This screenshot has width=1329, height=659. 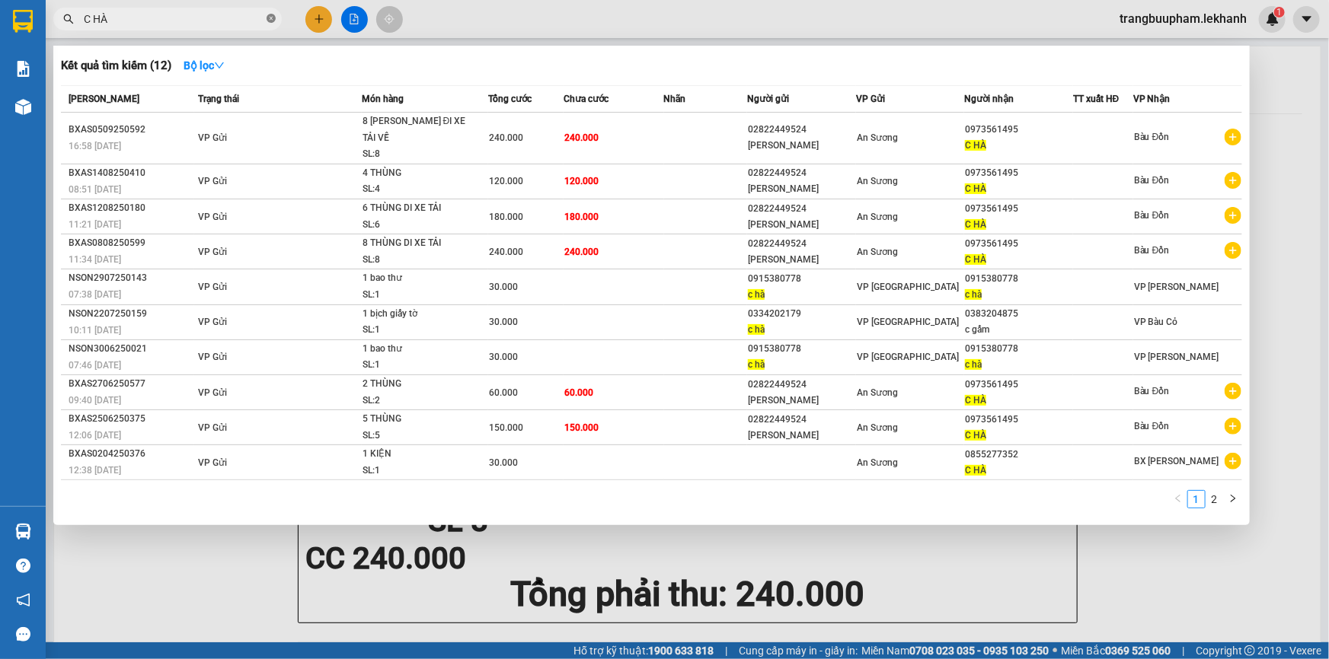 I want to click on div: SL: 4, so click(x=419, y=190).